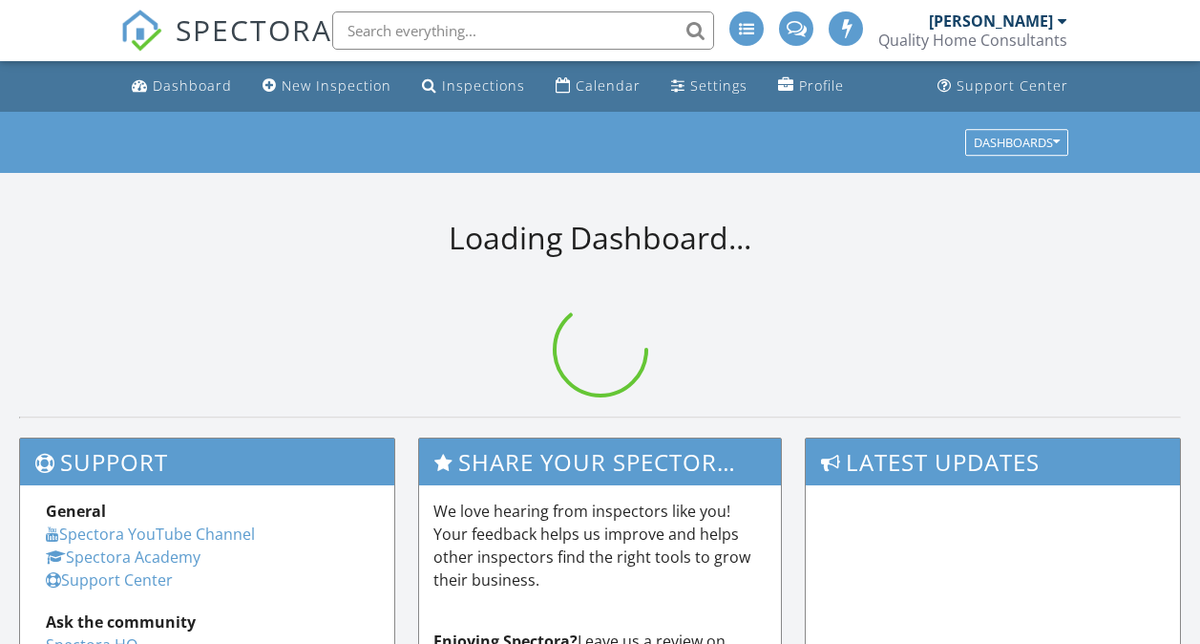  What do you see at coordinates (226, 46) in the screenshot?
I see `a: SPECTORA` at bounding box center [226, 46].